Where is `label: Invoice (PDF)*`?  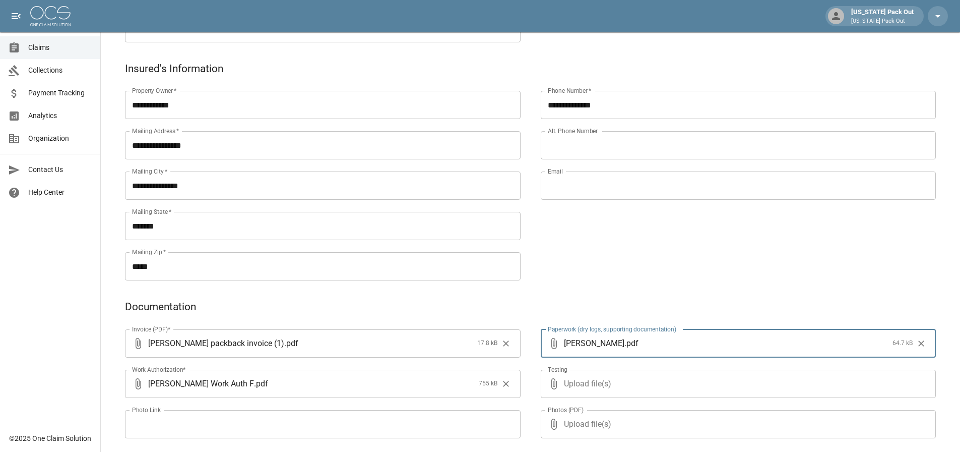 label: Invoice (PDF)* is located at coordinates (151, 329).